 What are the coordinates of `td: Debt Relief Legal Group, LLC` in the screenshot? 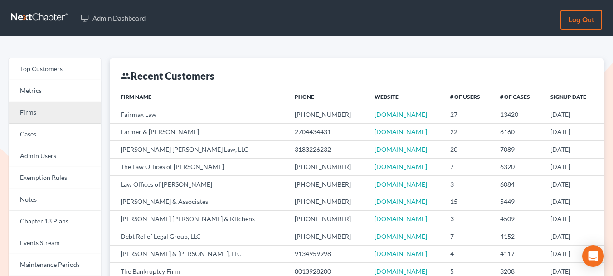 It's located at (199, 237).